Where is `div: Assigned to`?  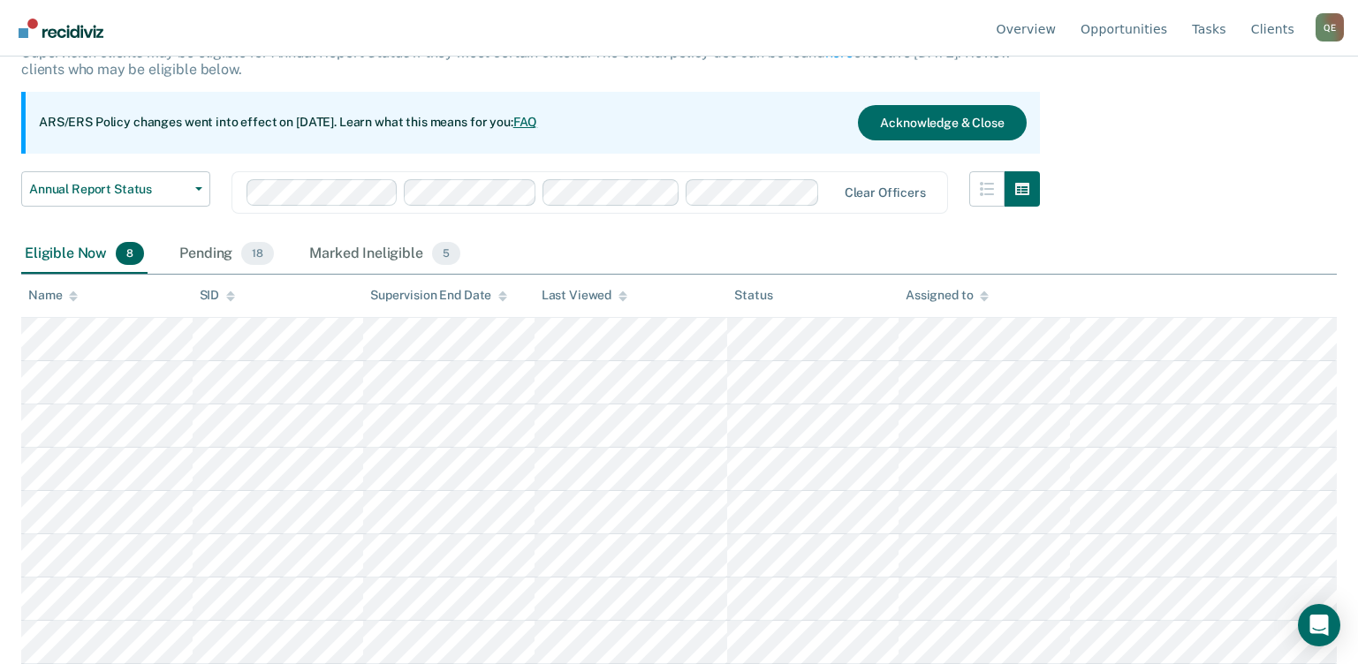
div: Assigned to is located at coordinates (947, 295).